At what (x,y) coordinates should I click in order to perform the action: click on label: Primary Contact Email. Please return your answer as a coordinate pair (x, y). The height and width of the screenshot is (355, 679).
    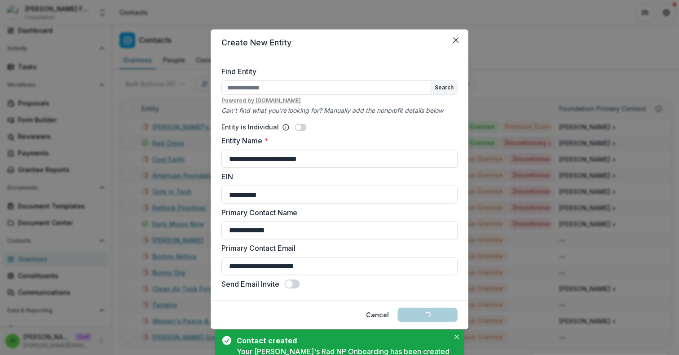
    Looking at the image, I should click on (337, 248).